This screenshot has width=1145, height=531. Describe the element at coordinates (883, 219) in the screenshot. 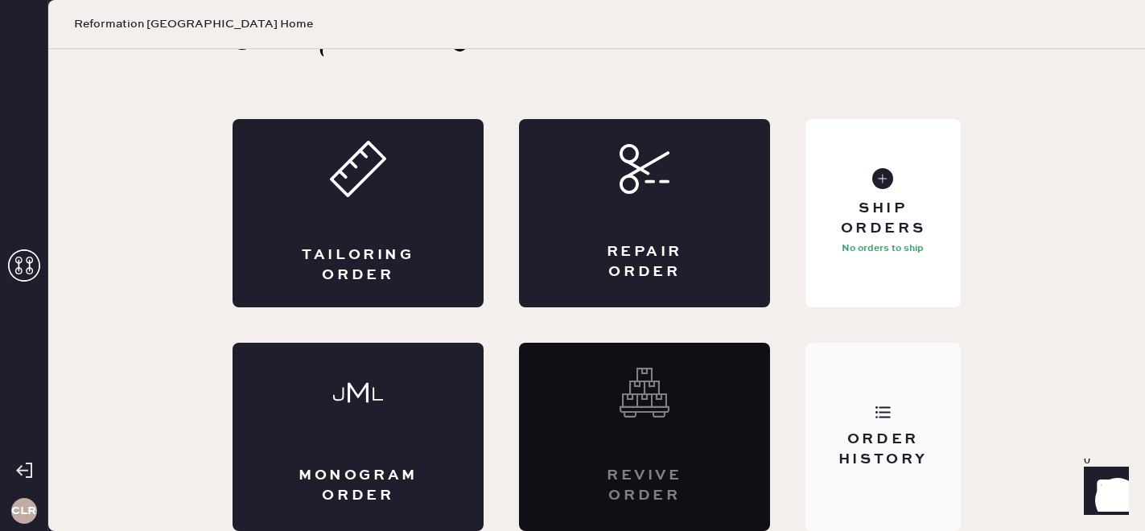

I see `div: Ship Orders` at that location.